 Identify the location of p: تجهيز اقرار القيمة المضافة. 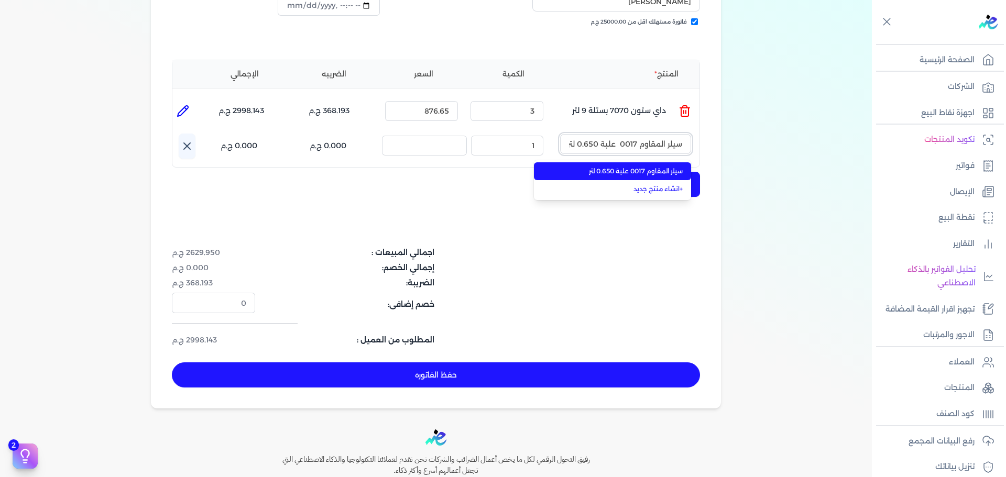
(930, 310).